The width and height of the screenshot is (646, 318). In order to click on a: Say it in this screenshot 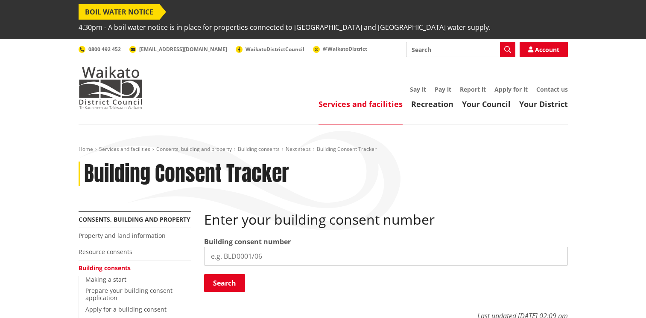, I will do `click(418, 89)`.